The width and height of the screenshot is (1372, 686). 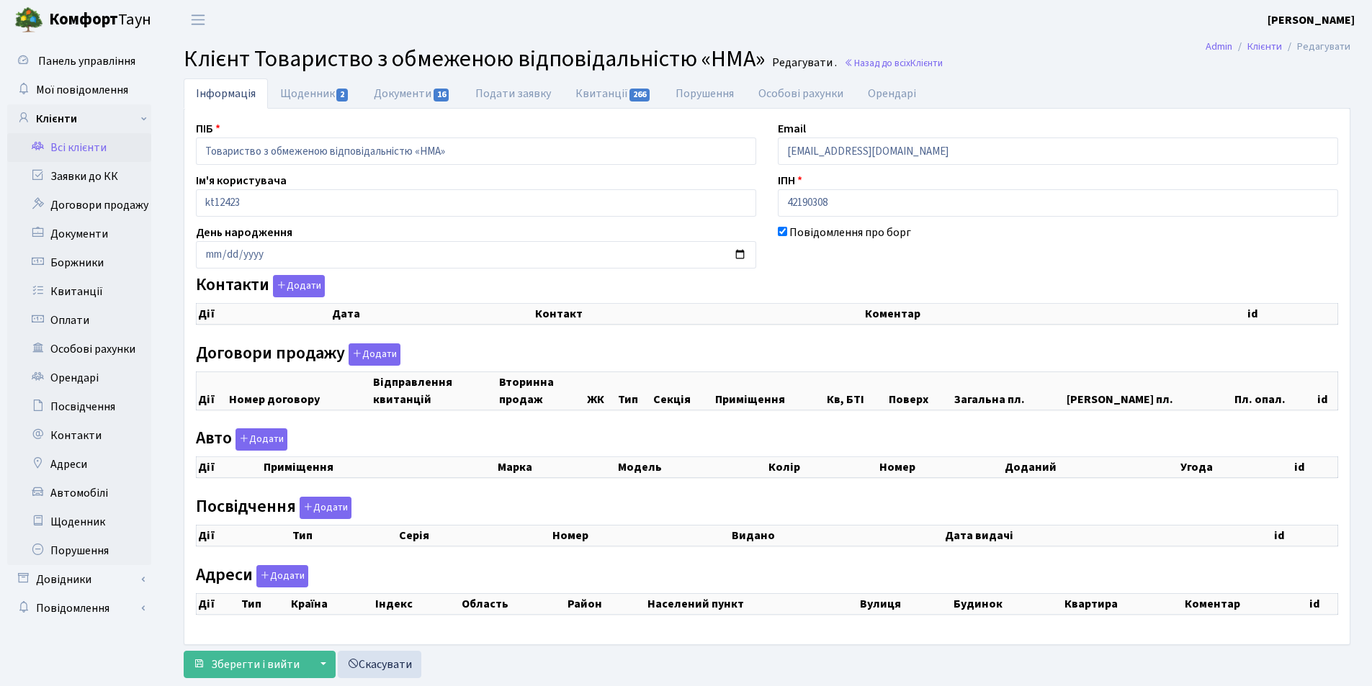 What do you see at coordinates (84, 19) in the screenshot?
I see `b: Комфорт` at bounding box center [84, 19].